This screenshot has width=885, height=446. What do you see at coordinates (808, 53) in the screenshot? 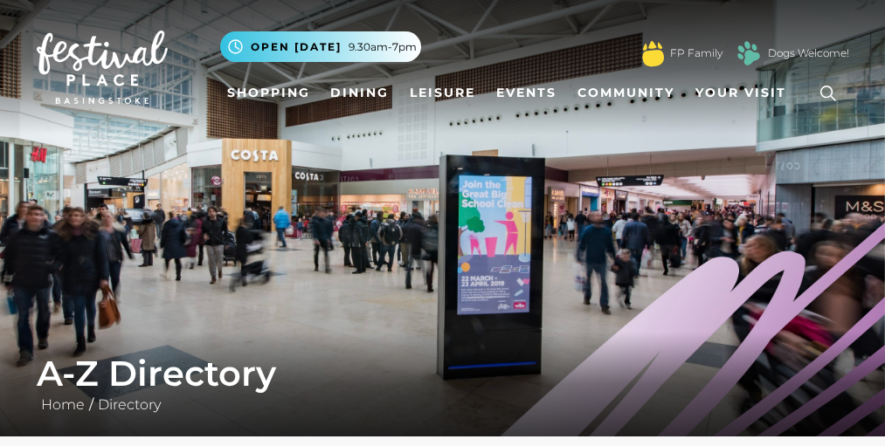
I see `a: Dogs Welcome!` at bounding box center [808, 53].